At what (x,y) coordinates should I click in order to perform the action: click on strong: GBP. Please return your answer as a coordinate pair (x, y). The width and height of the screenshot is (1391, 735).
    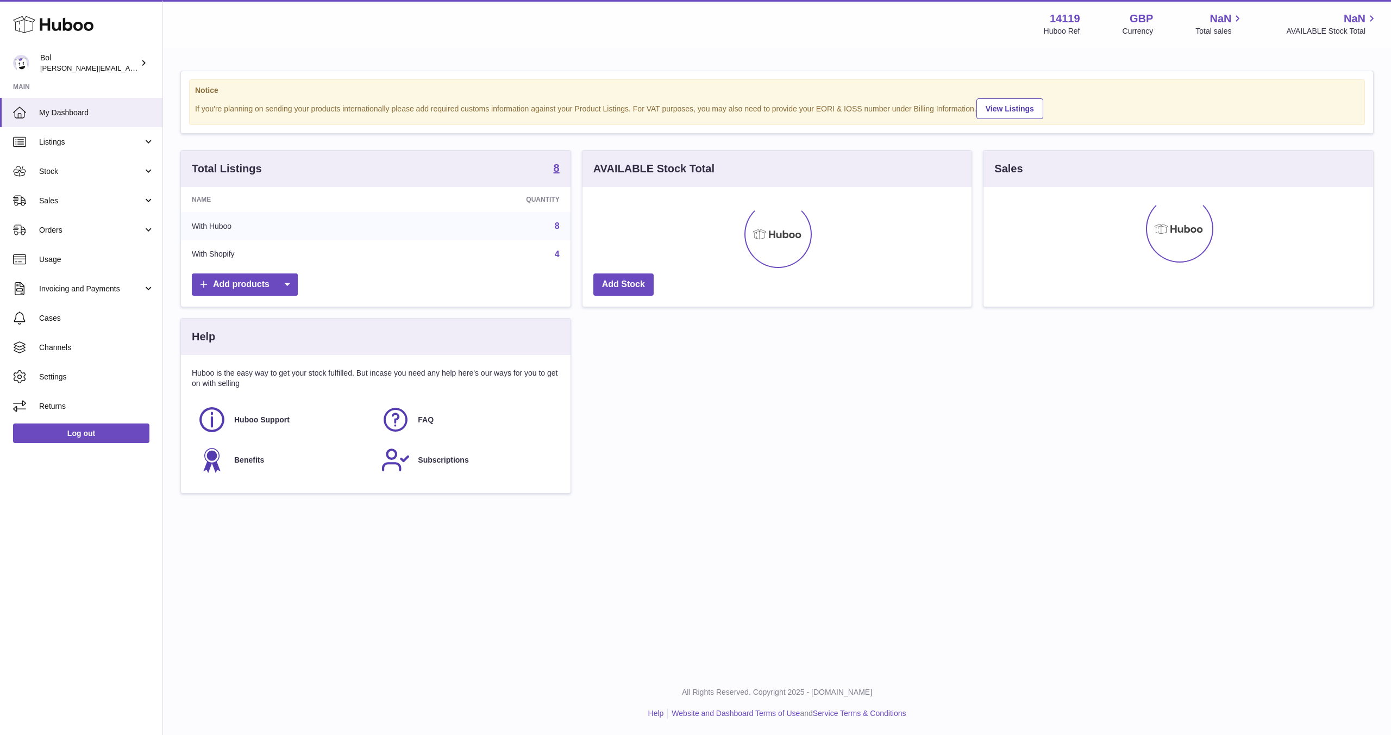
    Looking at the image, I should click on (1141, 18).